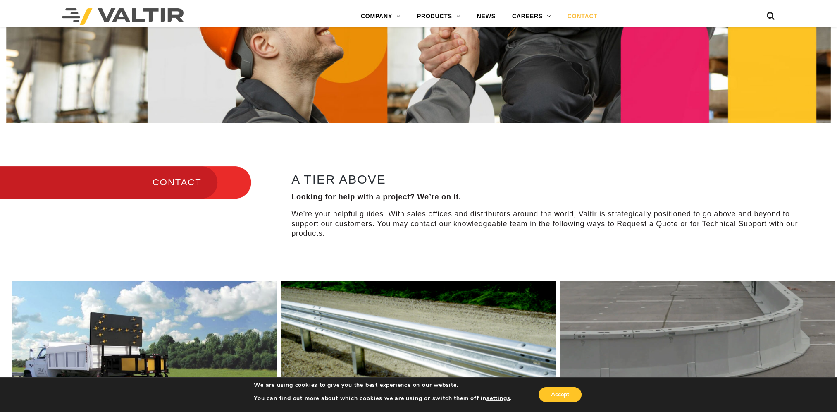  Describe the element at coordinates (532, 17) in the screenshot. I see `a: CAREERS` at that location.